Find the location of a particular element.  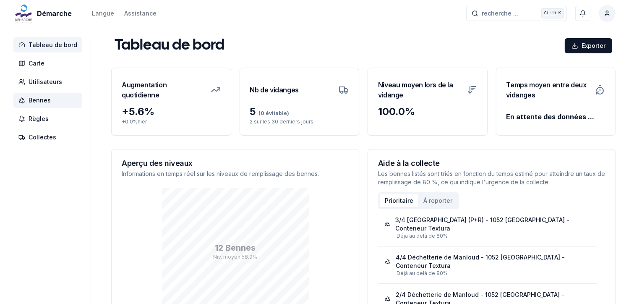

h3: Aperçu des niveaux is located at coordinates (235, 163).